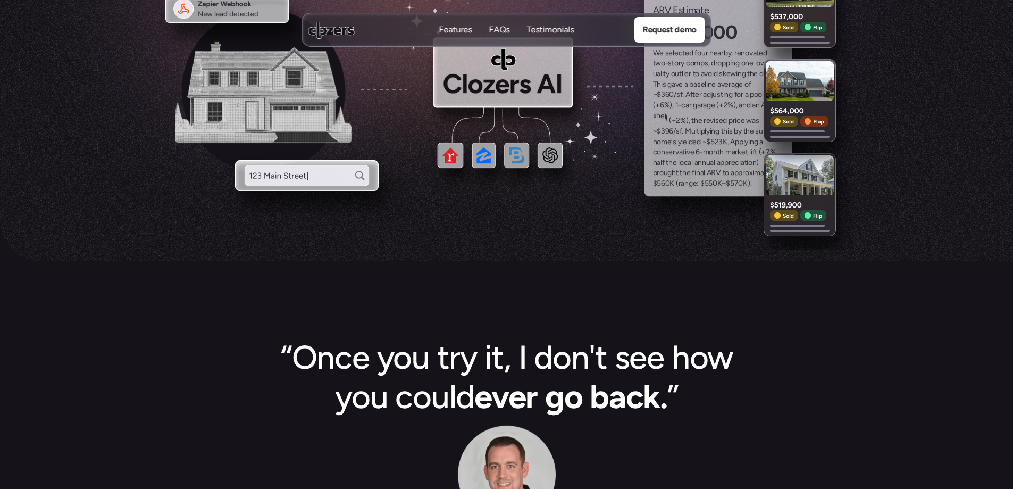 The height and width of the screenshot is (489, 1013). Describe the element at coordinates (668, 95) in the screenshot. I see `span: 6` at that location.